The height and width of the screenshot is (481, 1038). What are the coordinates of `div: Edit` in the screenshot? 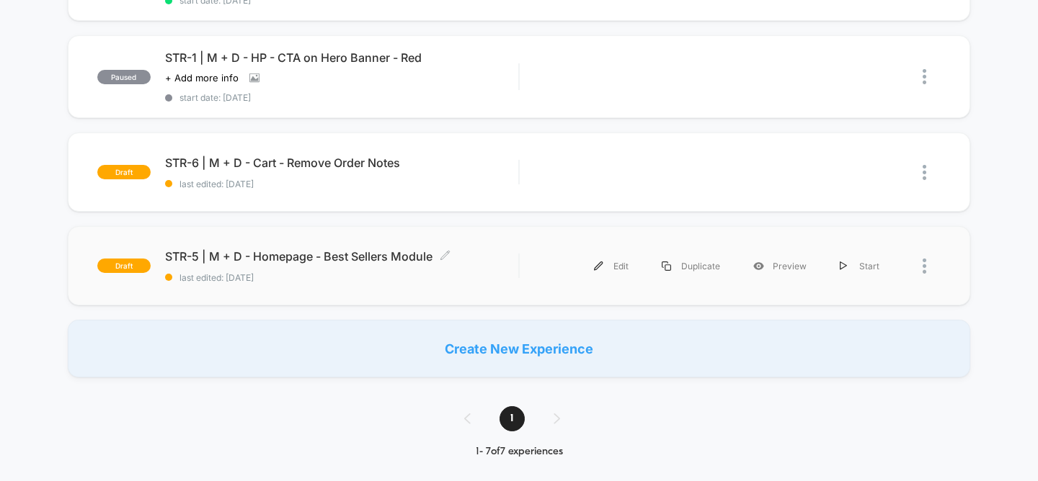 It's located at (611, 266).